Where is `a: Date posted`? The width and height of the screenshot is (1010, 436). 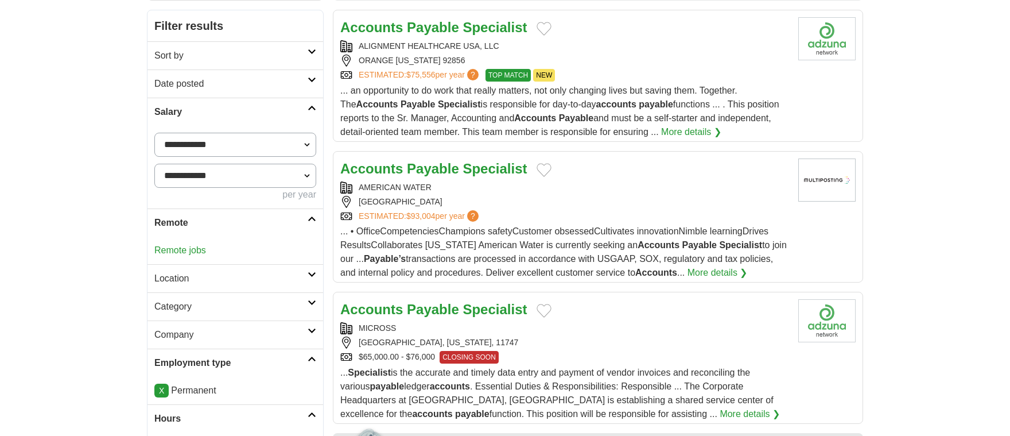
a: Date posted is located at coordinates (235, 83).